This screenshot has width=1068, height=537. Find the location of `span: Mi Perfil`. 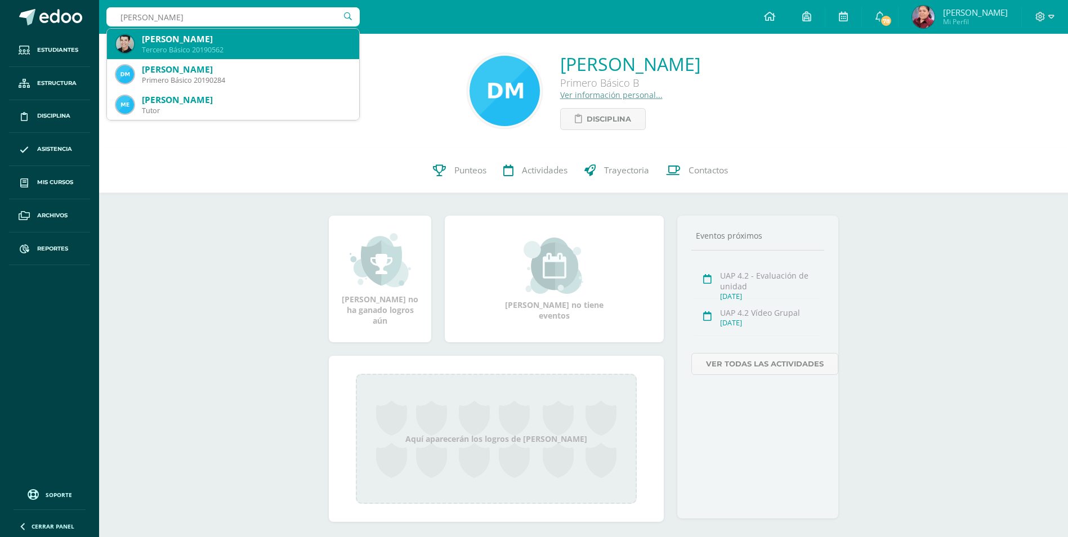

span: Mi Perfil is located at coordinates (975, 21).